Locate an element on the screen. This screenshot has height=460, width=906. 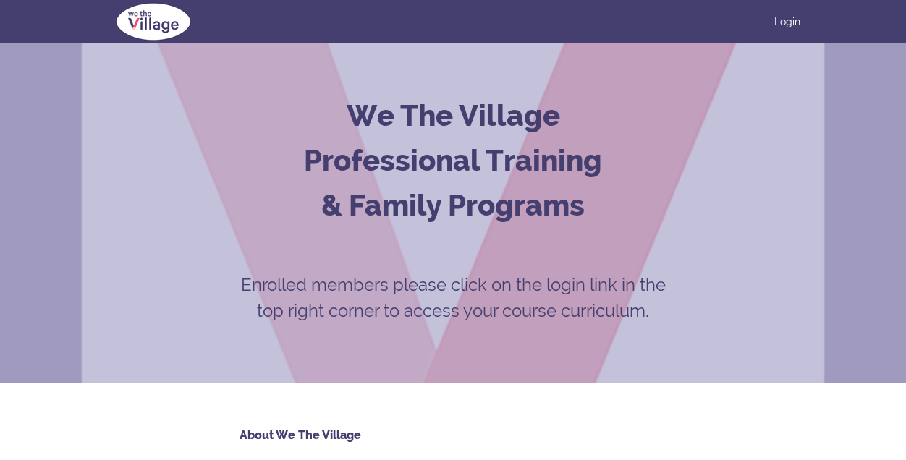
strong: We The Village is located at coordinates (453, 115).